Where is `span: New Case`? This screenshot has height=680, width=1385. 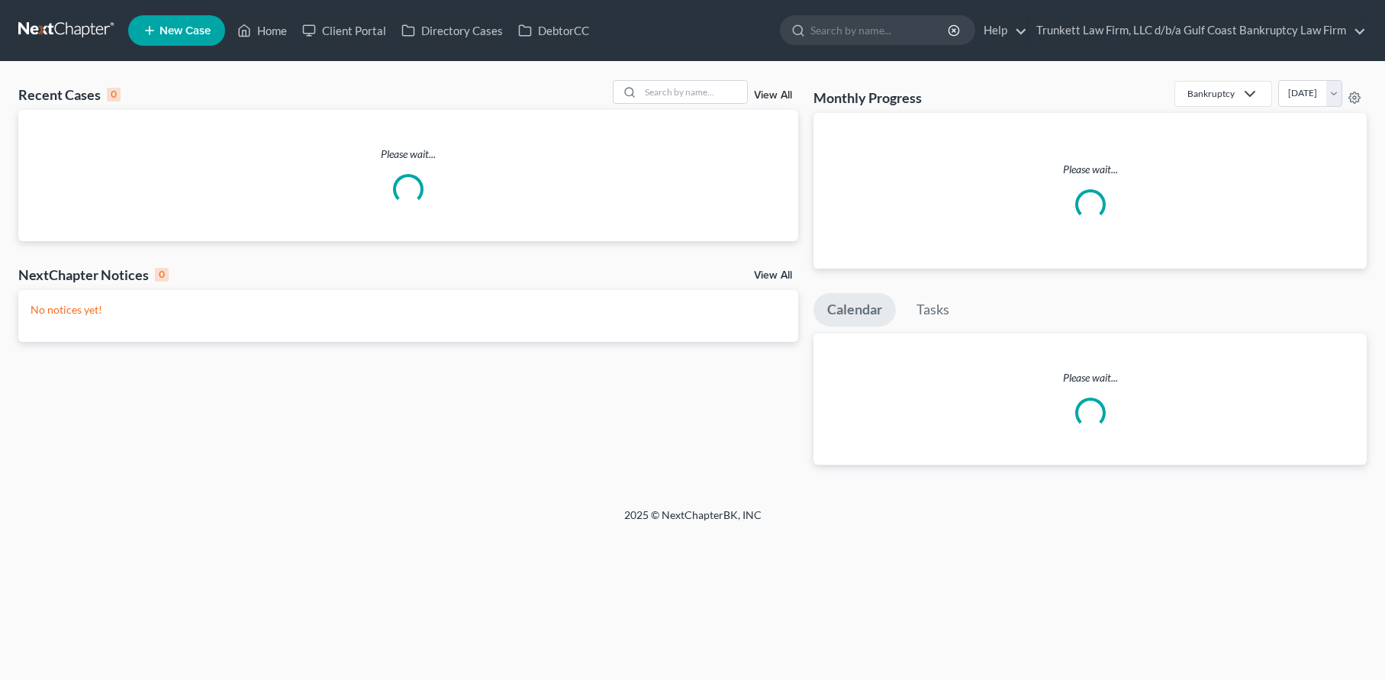
span: New Case is located at coordinates (185, 31).